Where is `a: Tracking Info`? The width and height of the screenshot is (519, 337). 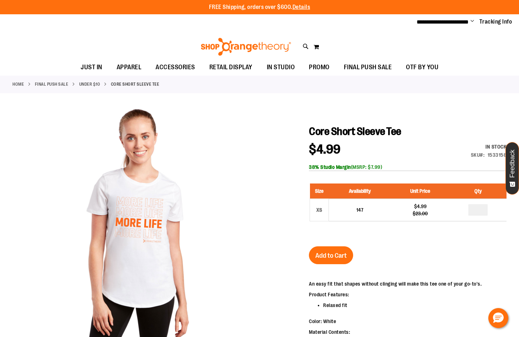 a: Tracking Info is located at coordinates (496, 22).